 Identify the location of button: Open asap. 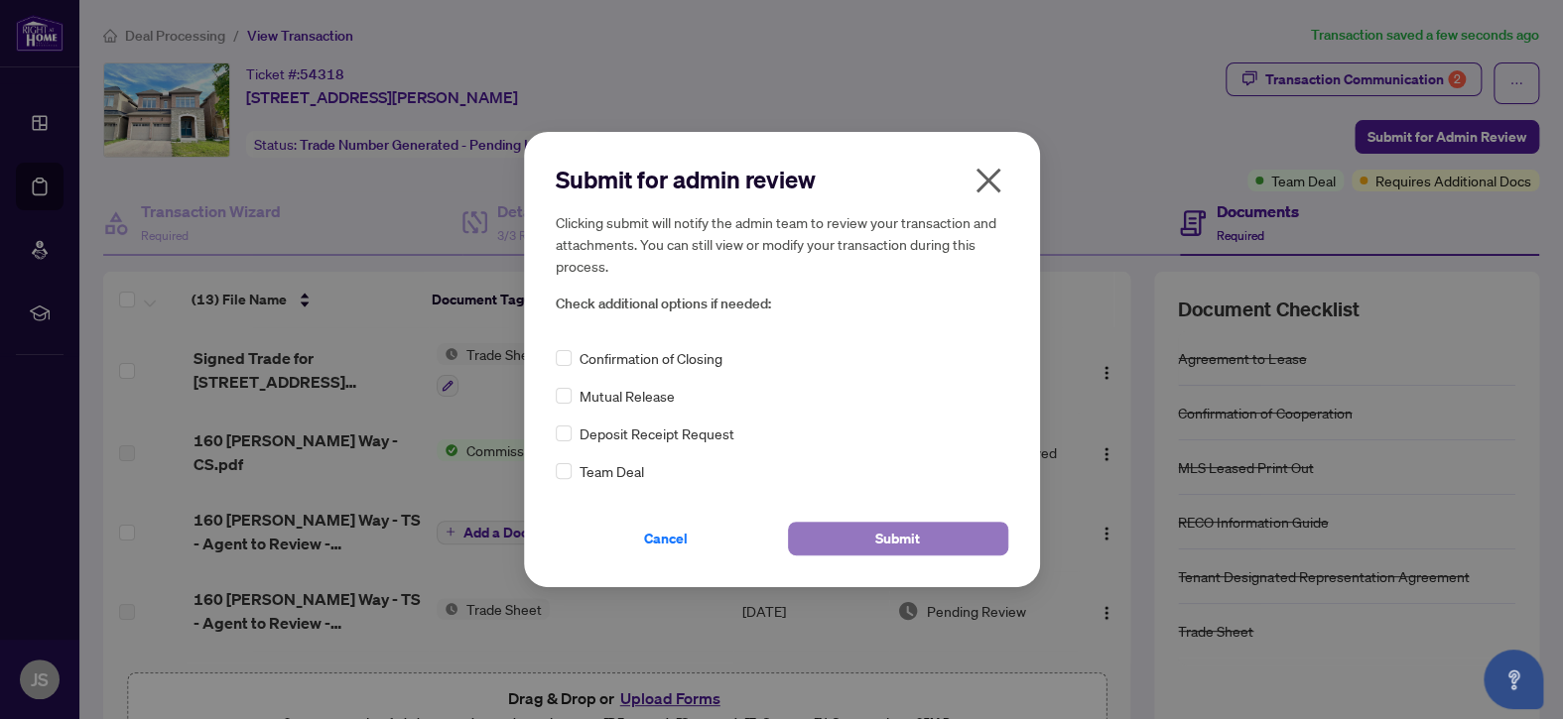
(1513, 680).